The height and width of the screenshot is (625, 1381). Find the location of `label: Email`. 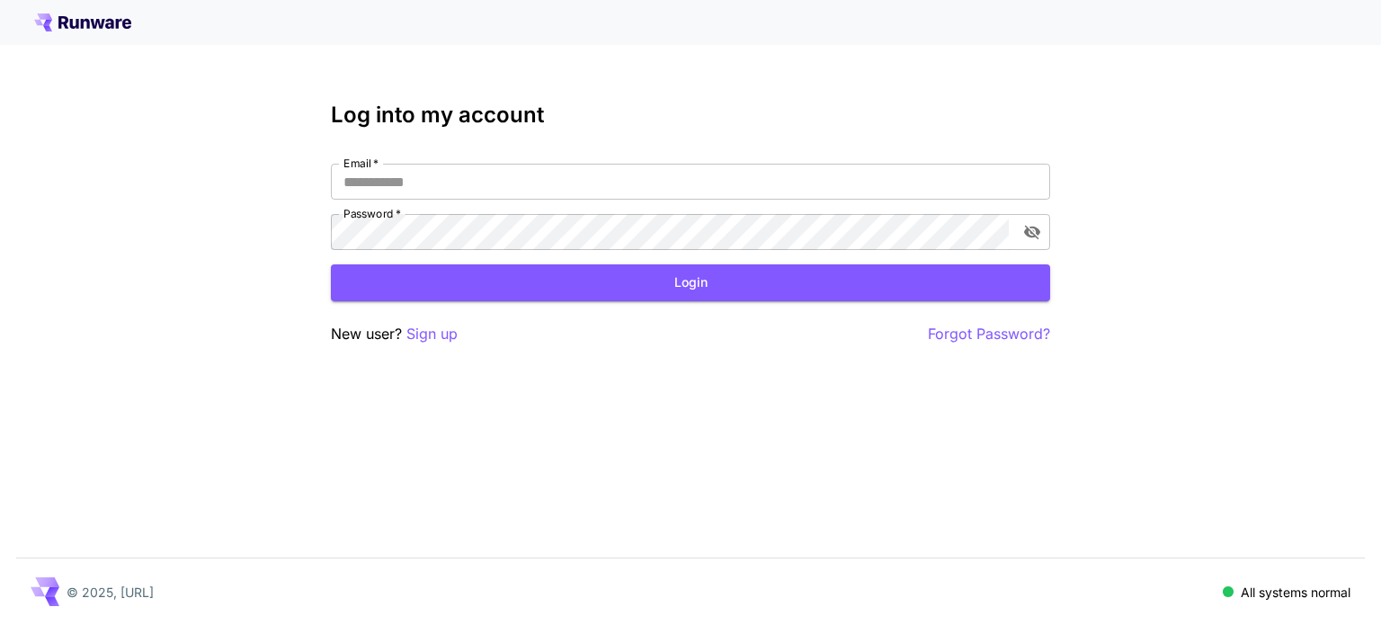

label: Email is located at coordinates (360, 163).